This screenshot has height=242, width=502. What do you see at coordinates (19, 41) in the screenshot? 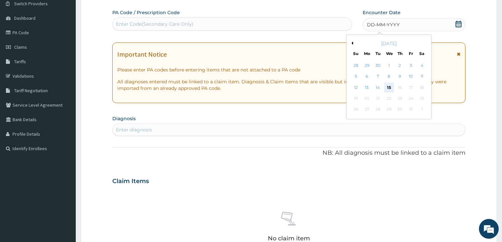
I see `img: d_794563401_company_1708531726252_794563401` at bounding box center [19, 41].